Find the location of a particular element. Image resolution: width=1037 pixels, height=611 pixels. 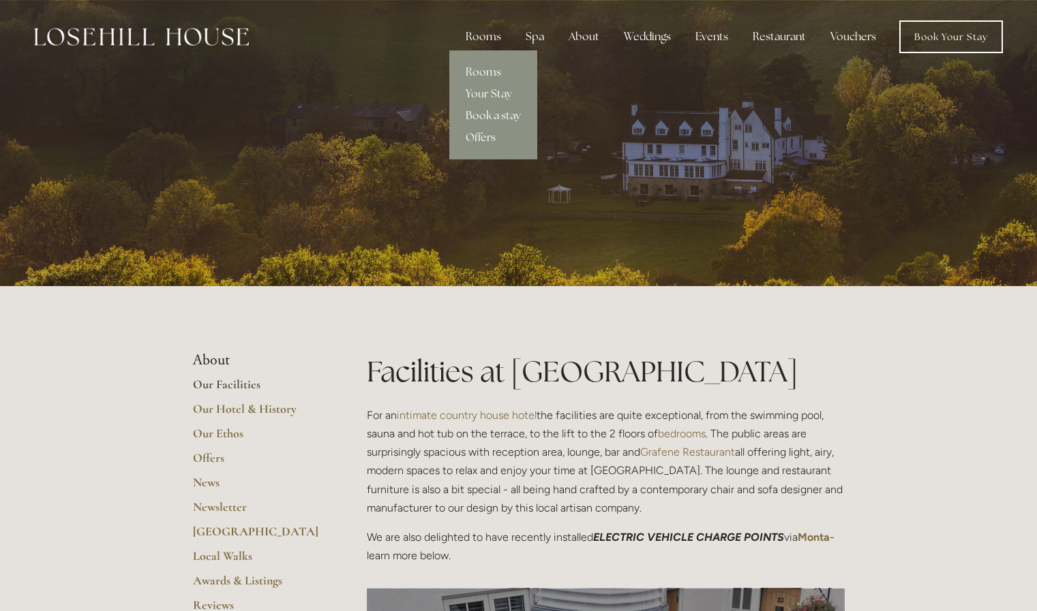

a: News is located at coordinates (258, 487).